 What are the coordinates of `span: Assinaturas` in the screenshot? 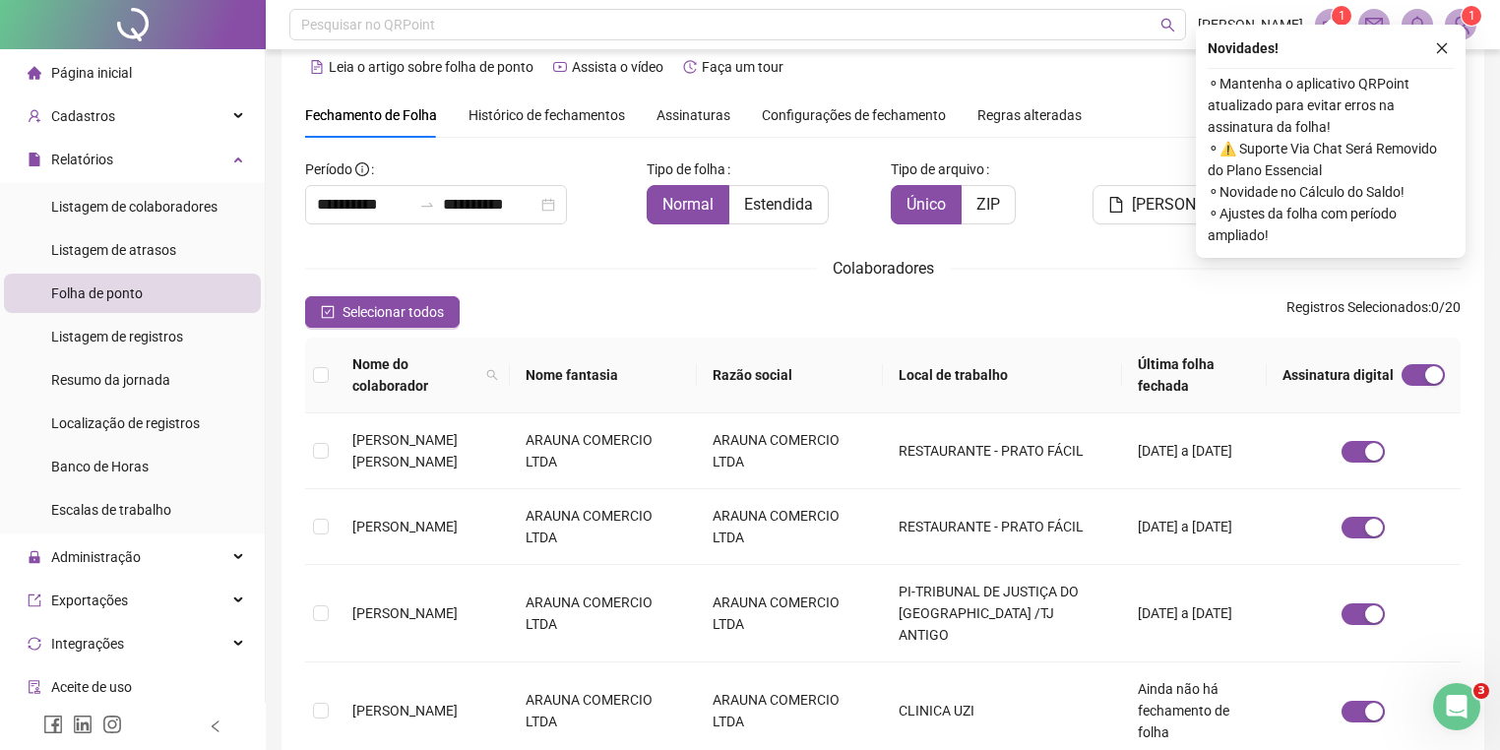 It's located at (693, 115).